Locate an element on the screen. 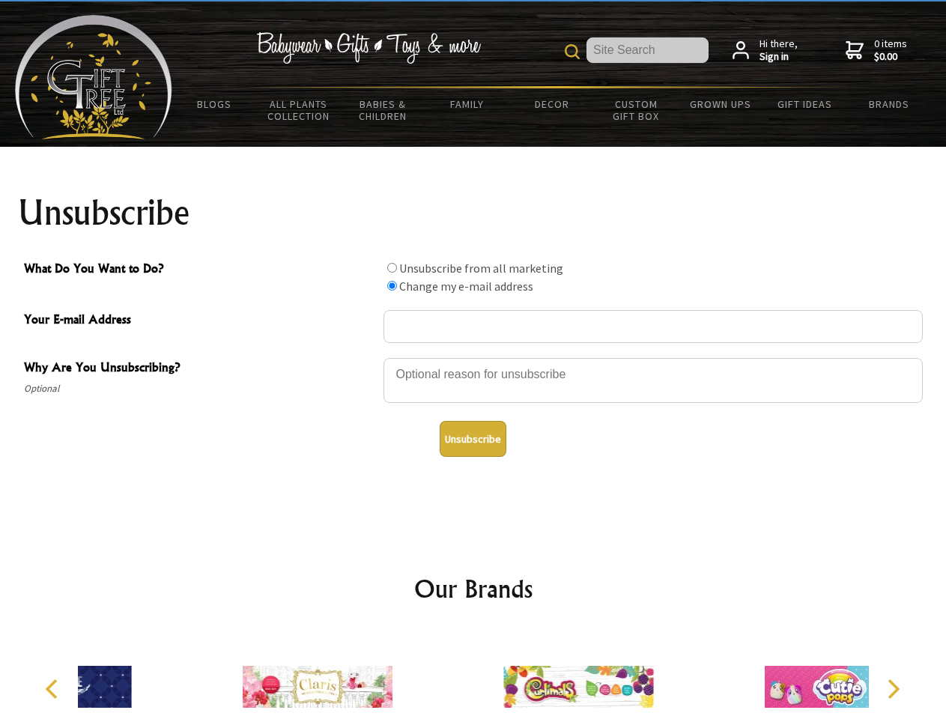 The image size is (946, 719). h2: Our Brands is located at coordinates (473, 588).